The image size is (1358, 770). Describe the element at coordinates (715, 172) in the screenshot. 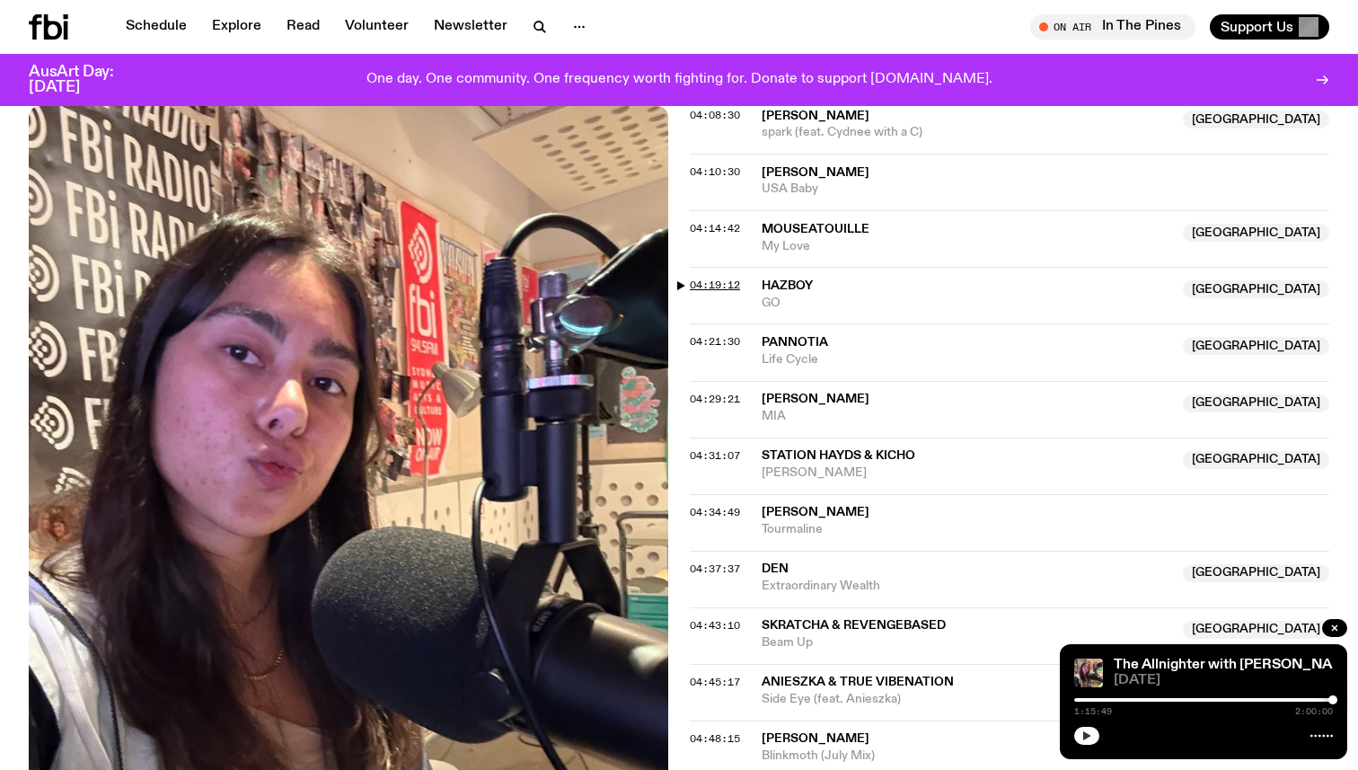

I see `span: 04:10:30` at that location.